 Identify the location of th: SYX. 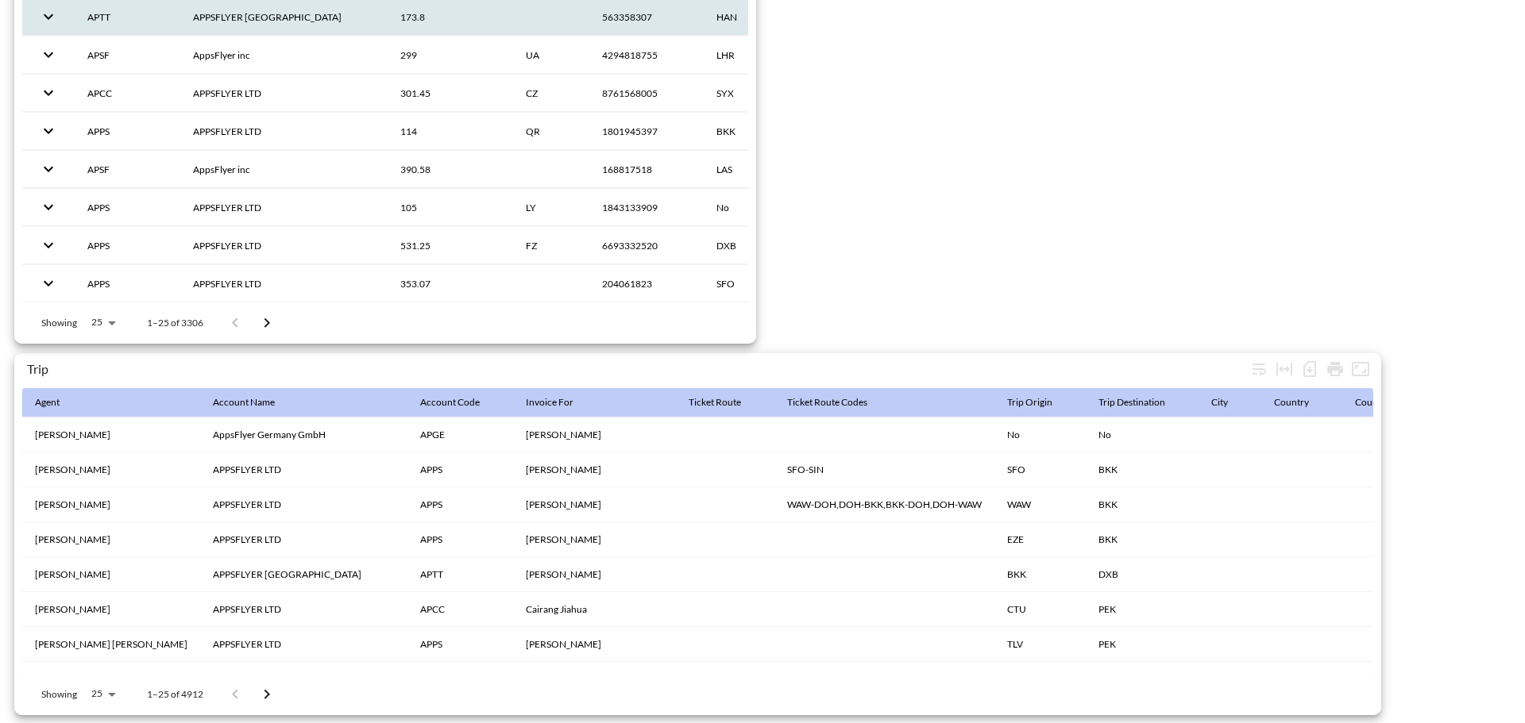
(760, 93).